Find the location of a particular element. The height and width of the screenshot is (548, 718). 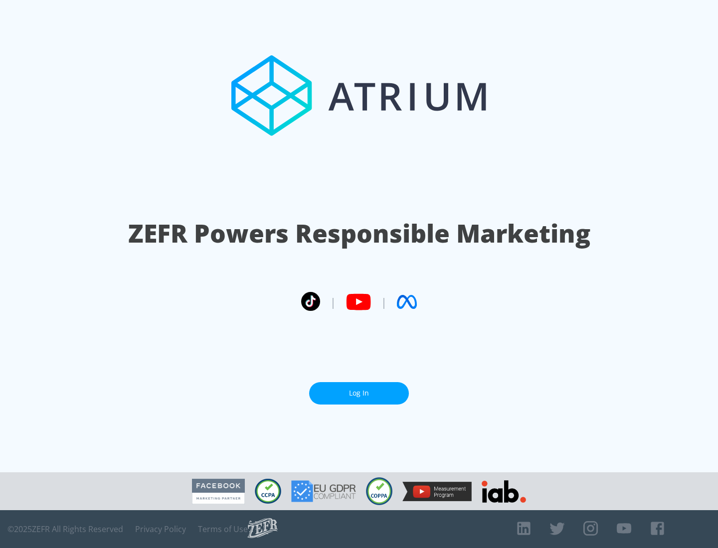

img: COPPA Compliant is located at coordinates (379, 491).